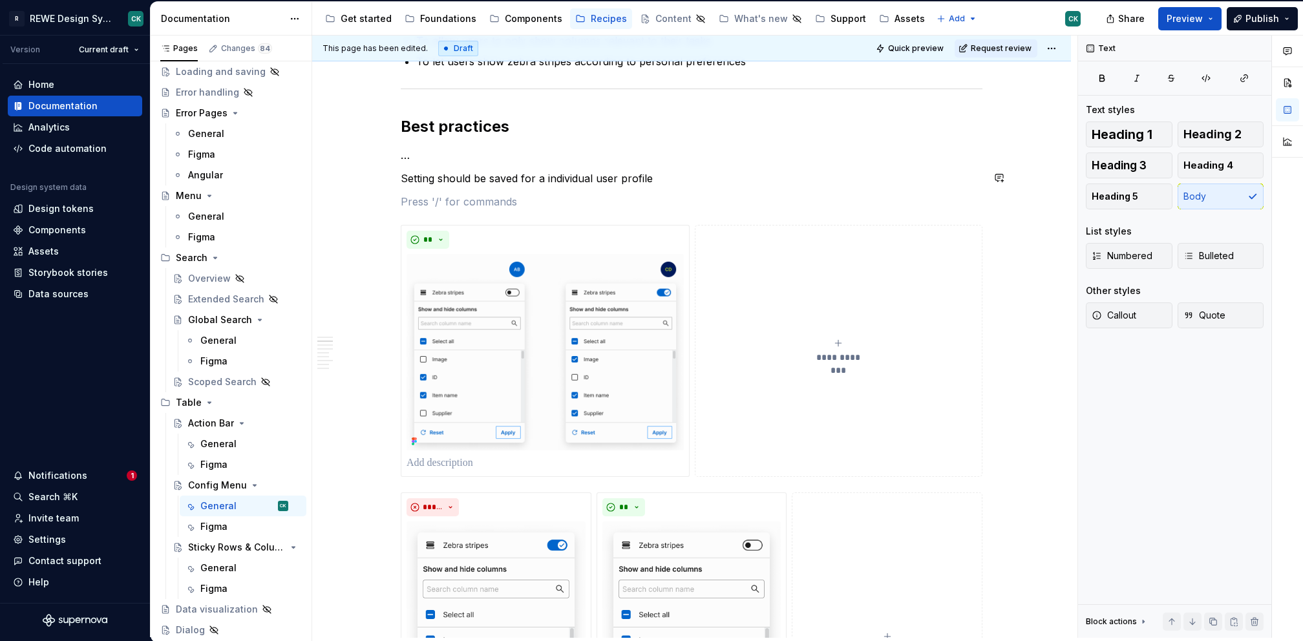  Describe the element at coordinates (48, 187) in the screenshot. I see `div: Design system data` at that location.